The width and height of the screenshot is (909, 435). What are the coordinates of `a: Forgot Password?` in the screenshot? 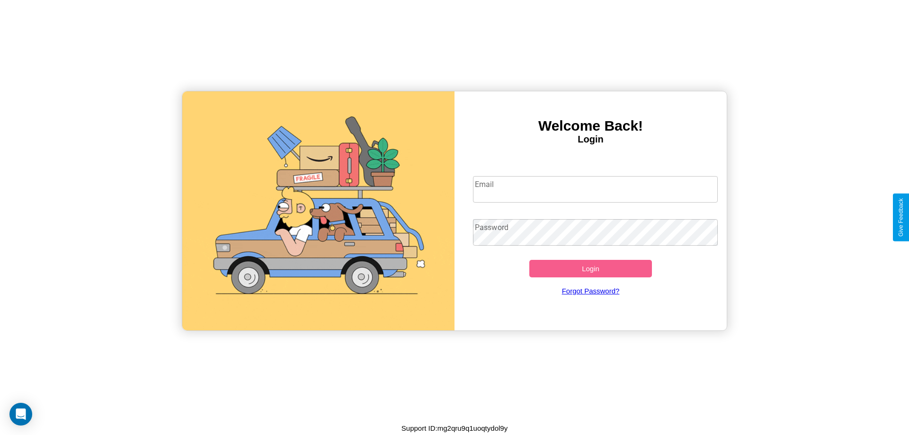 It's located at (591, 291).